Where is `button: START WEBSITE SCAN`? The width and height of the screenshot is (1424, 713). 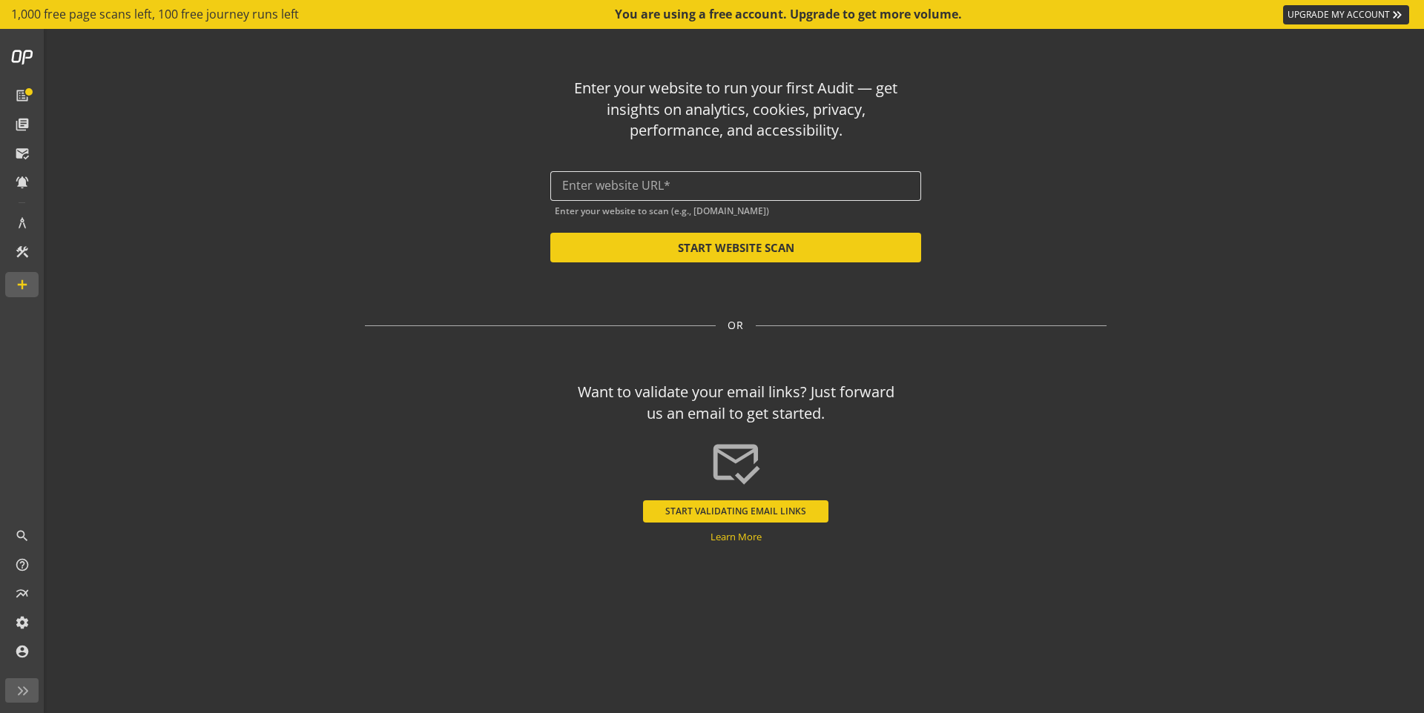
button: START WEBSITE SCAN is located at coordinates (736, 248).